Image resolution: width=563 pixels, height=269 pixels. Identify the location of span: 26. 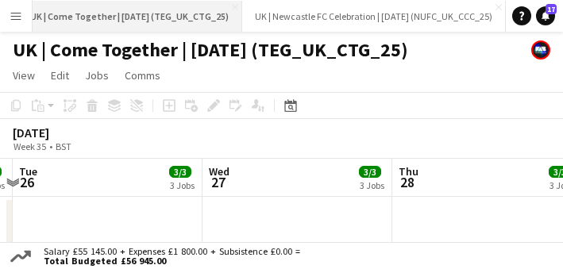
(27, 182).